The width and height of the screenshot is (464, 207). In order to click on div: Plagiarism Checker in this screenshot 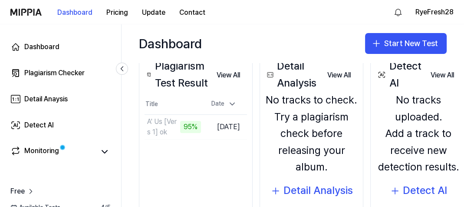, I will do `click(54, 73)`.